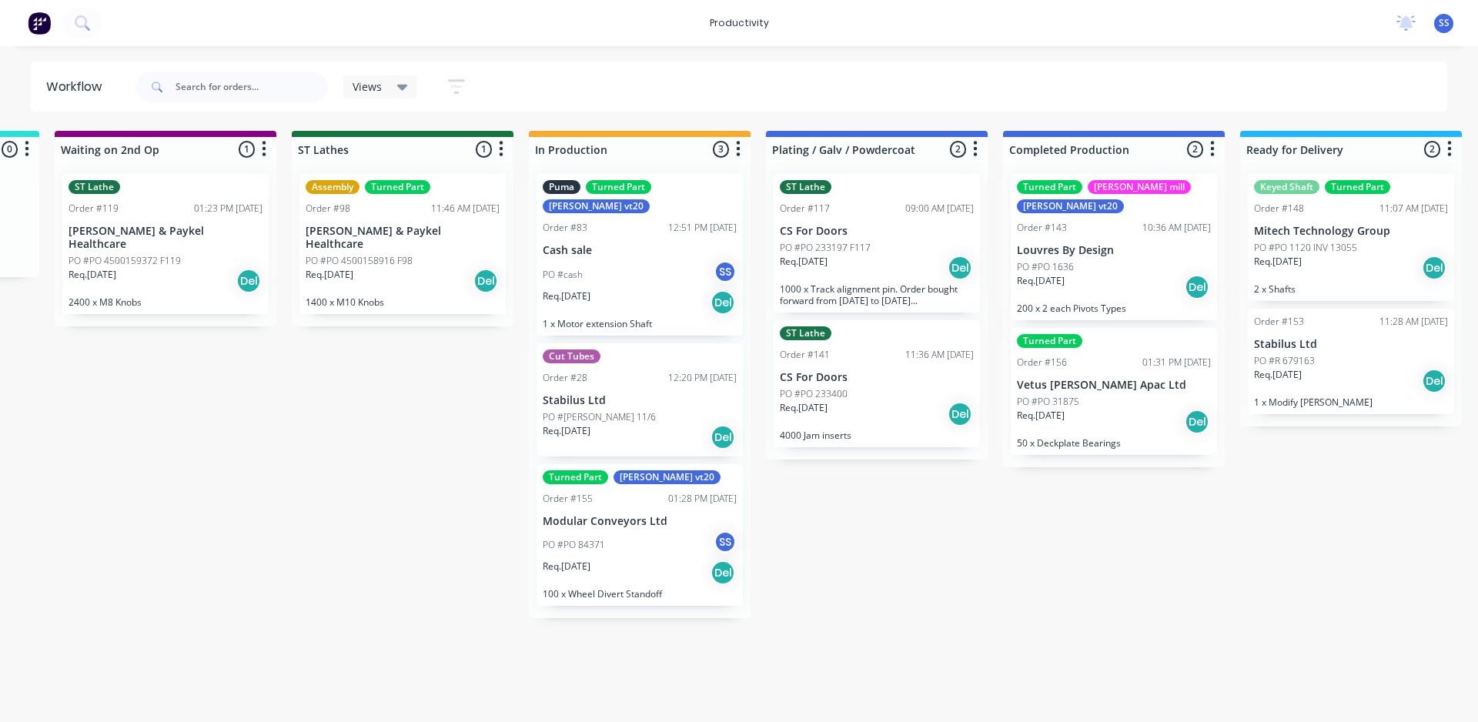 The width and height of the screenshot is (1478, 722). I want to click on div: Order #143, so click(1041, 228).